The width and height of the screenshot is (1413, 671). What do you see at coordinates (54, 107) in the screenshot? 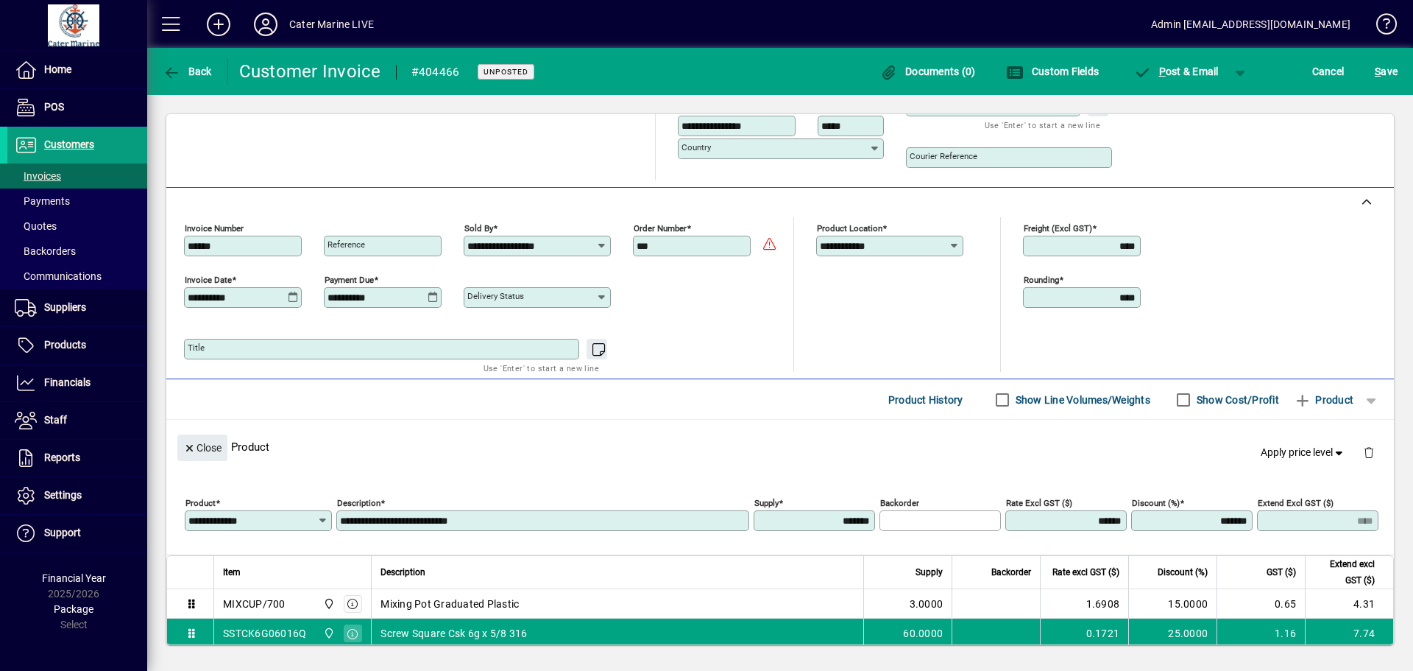
I see `span: POS` at bounding box center [54, 107].